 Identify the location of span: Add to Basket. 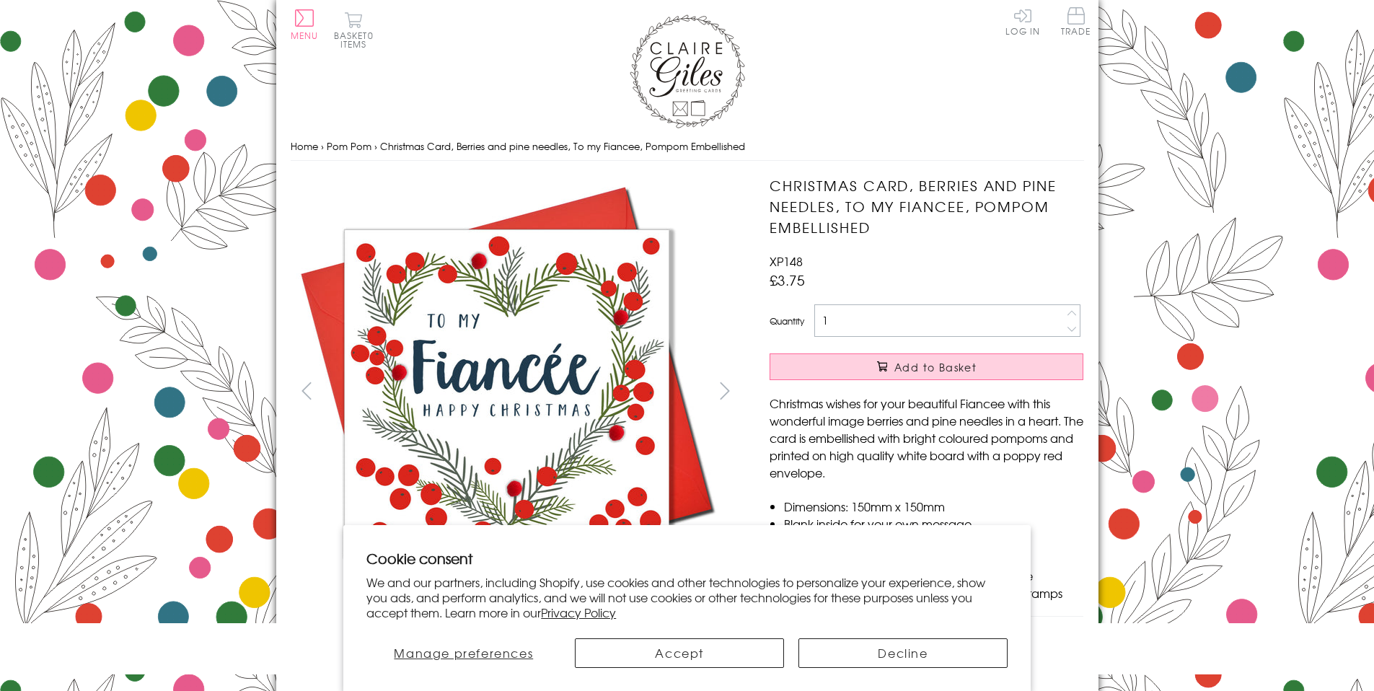
(936, 367).